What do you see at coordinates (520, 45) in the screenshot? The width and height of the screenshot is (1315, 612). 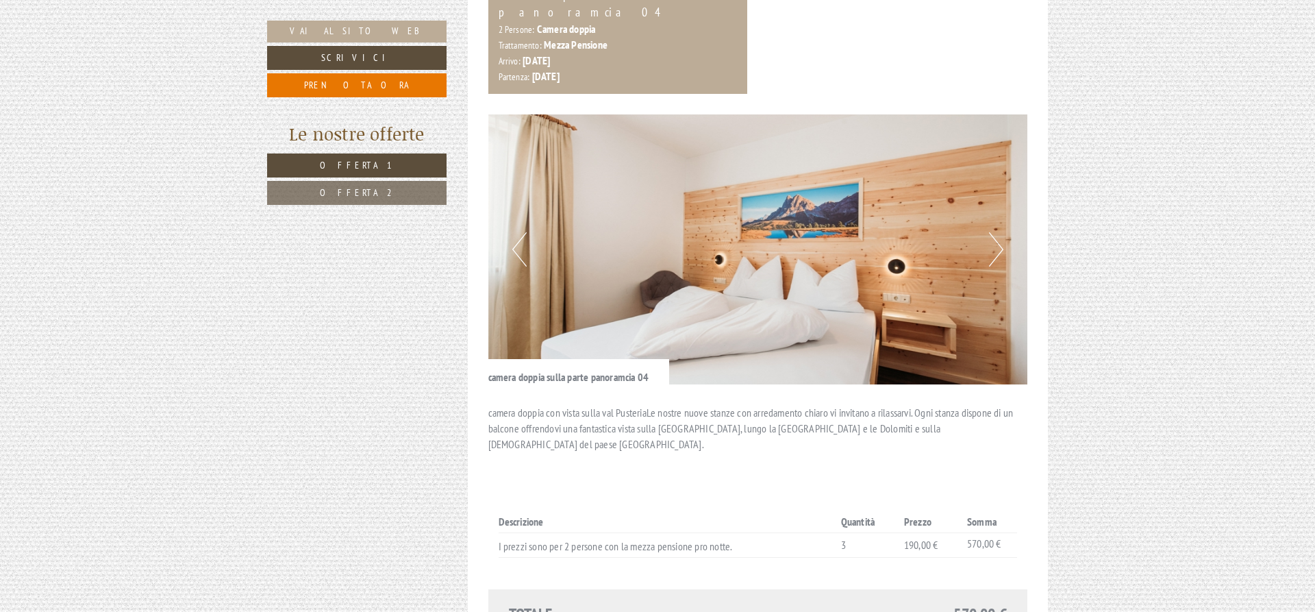 I see `small: Trattamento:` at bounding box center [520, 45].